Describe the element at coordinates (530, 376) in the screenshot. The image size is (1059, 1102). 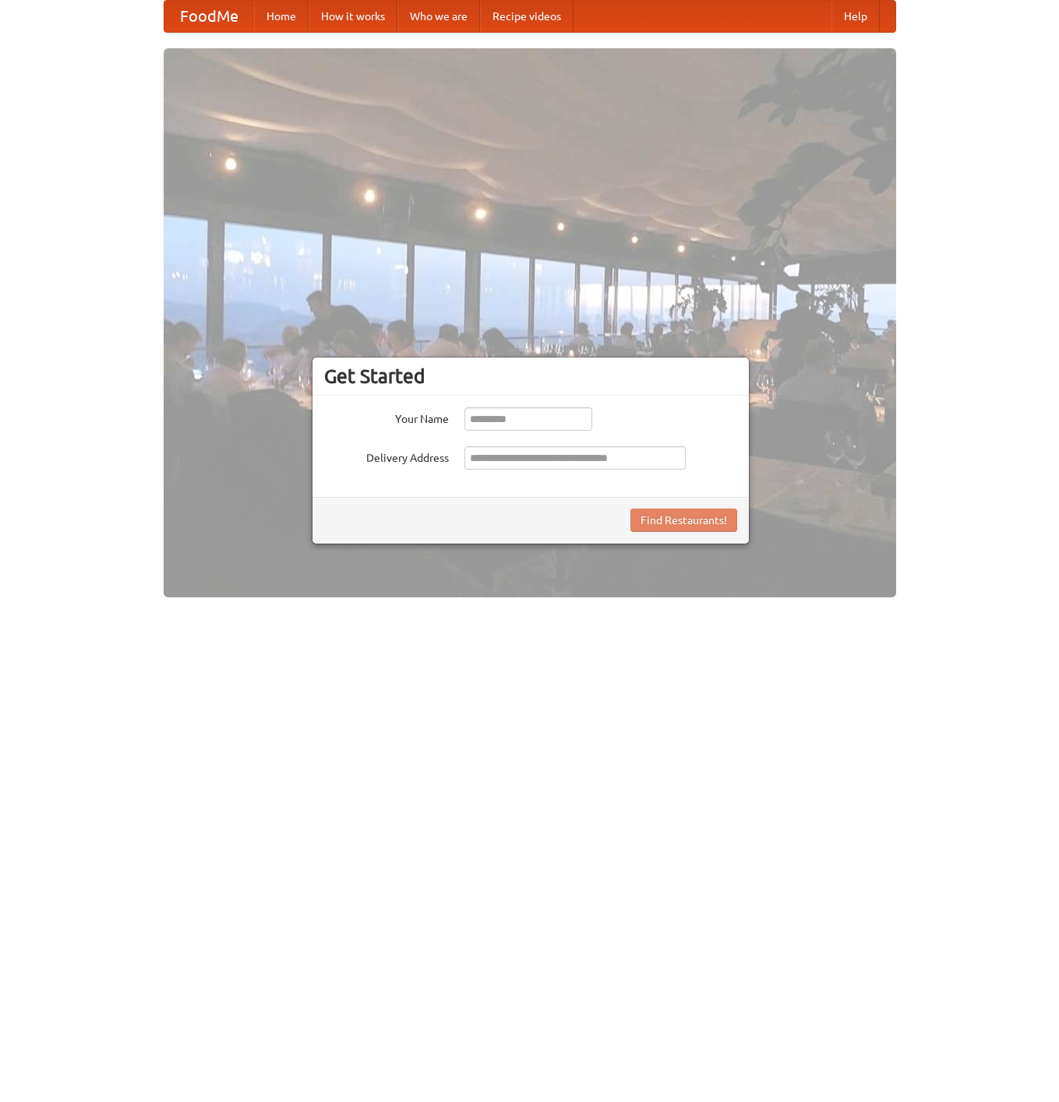
I see `h3: Get Started` at that location.